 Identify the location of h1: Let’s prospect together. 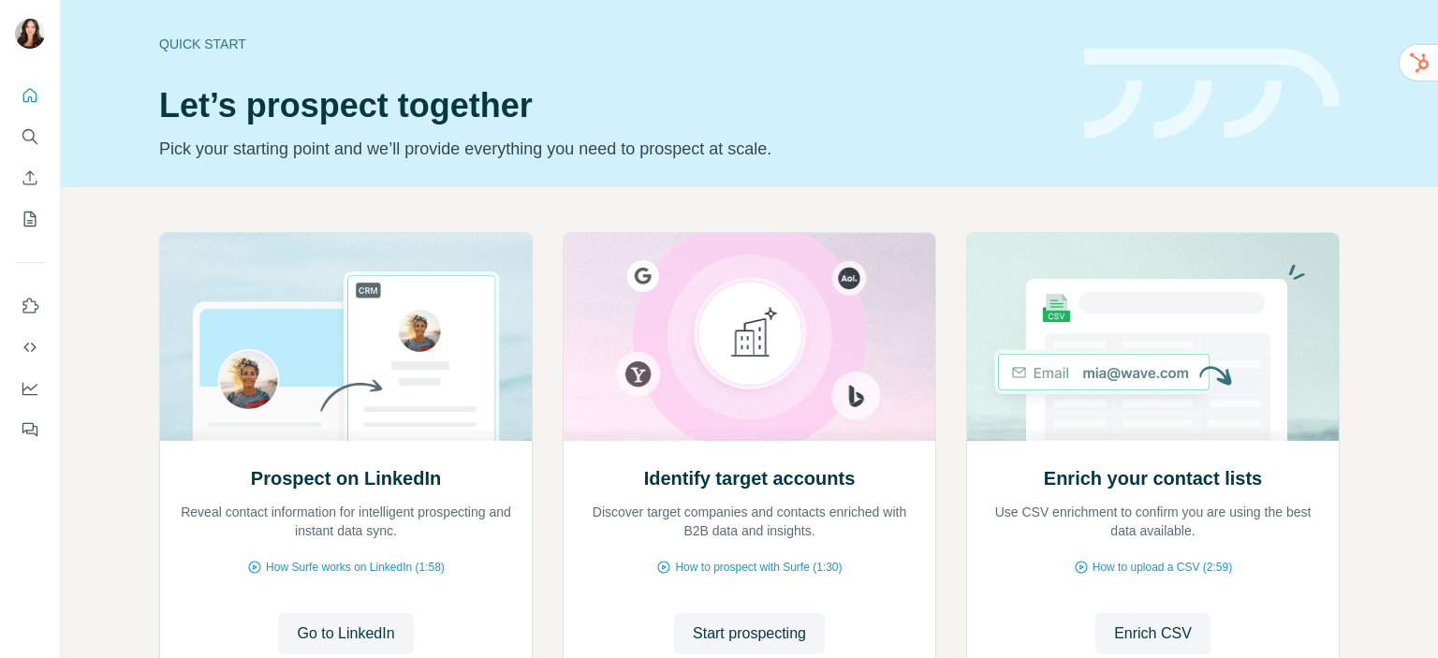
(611, 106).